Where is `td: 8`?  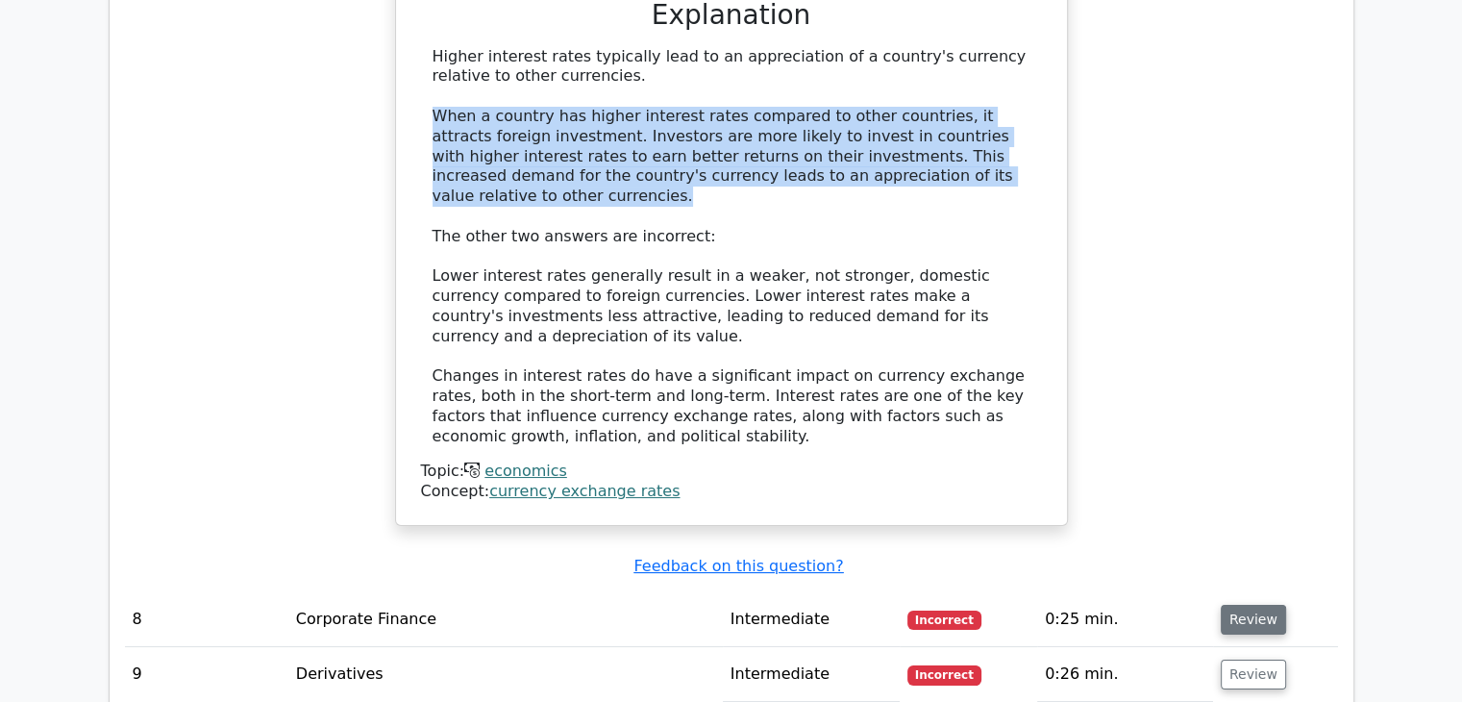 td: 8 is located at coordinates (207, 619).